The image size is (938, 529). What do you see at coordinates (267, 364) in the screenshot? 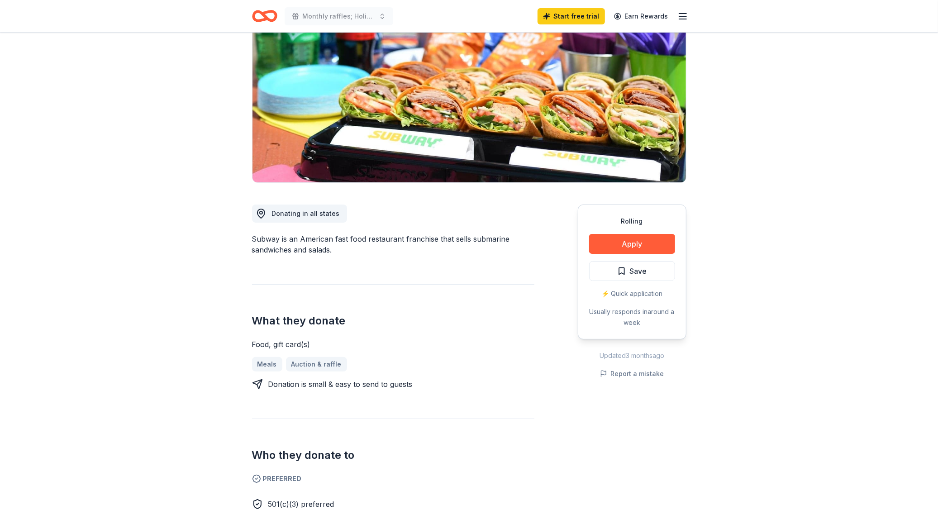
I see `a: Meals` at bounding box center [267, 364].